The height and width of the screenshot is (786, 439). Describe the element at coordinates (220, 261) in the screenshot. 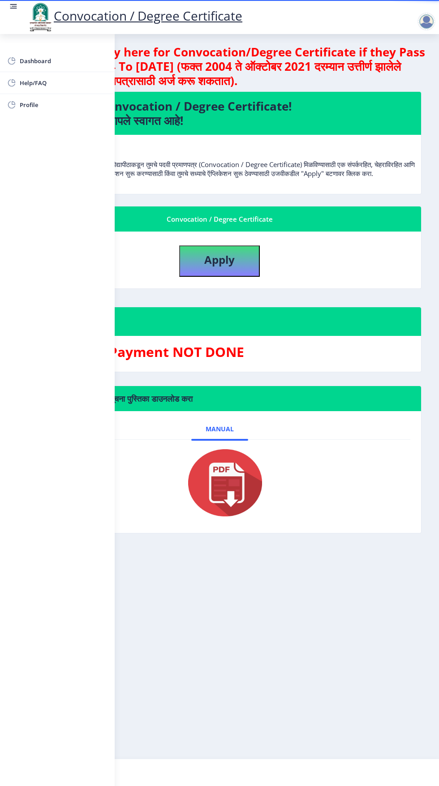

I see `button: Apply` at that location.